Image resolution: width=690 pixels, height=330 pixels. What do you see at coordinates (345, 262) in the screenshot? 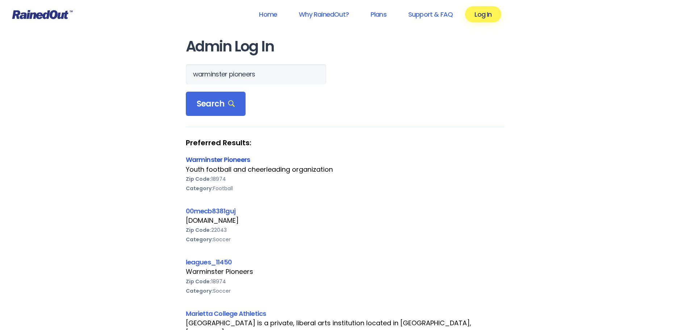
I see `div: leagues_11450` at bounding box center [345, 262].